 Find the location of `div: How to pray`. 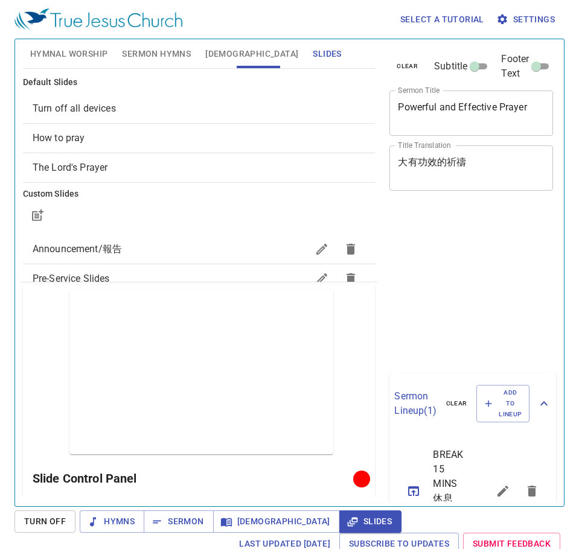

div: How to pray is located at coordinates (199, 138).